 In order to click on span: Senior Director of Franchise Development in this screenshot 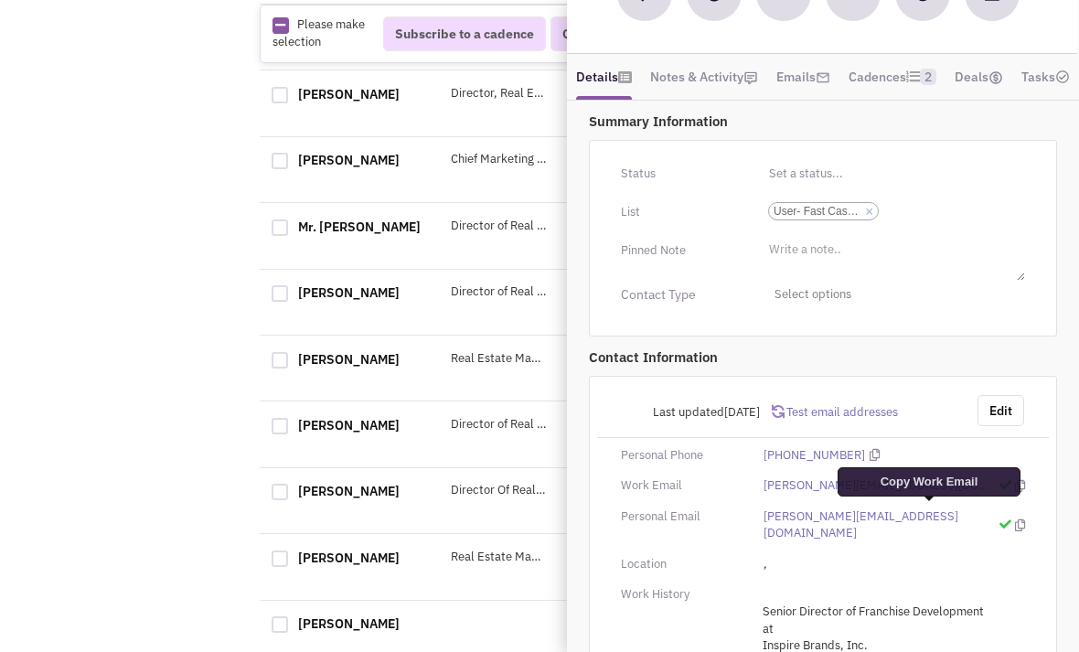, I will do `click(909, 612)`.